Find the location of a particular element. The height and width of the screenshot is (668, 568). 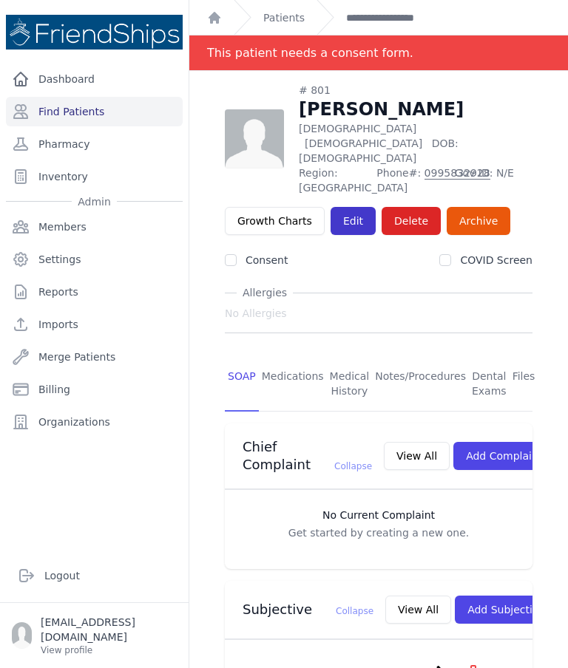

a: Members is located at coordinates (94, 227).